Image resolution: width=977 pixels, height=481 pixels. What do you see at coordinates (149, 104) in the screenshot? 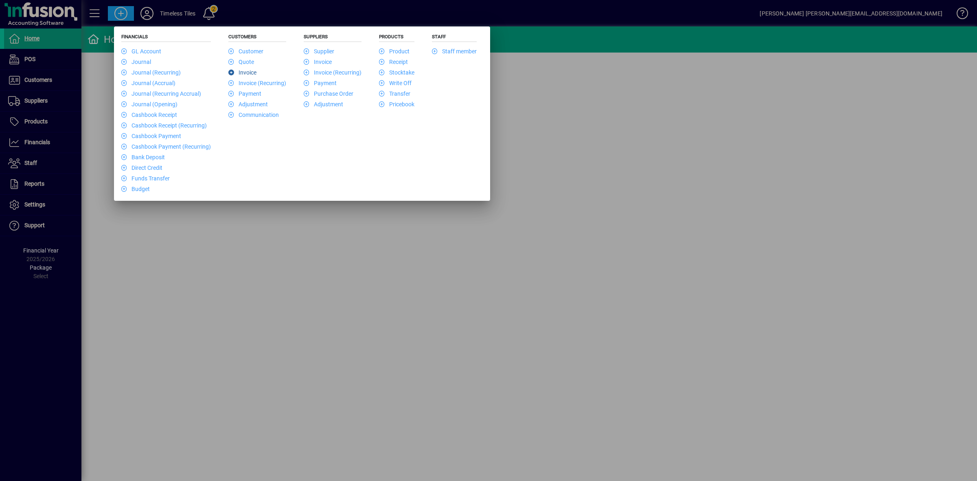
I see `a: Journal (Opening)` at bounding box center [149, 104].